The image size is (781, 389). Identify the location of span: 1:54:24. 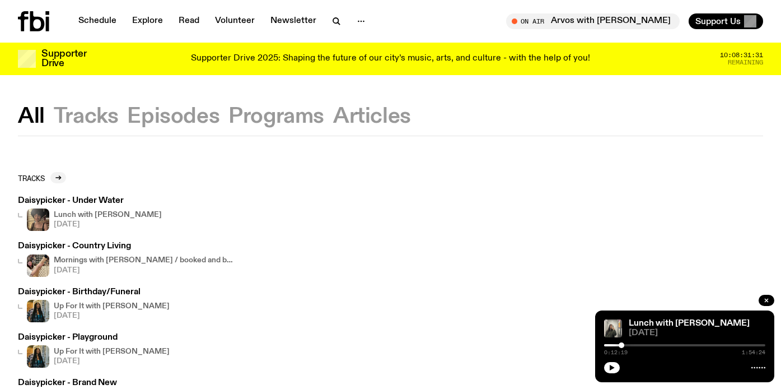
(754, 352).